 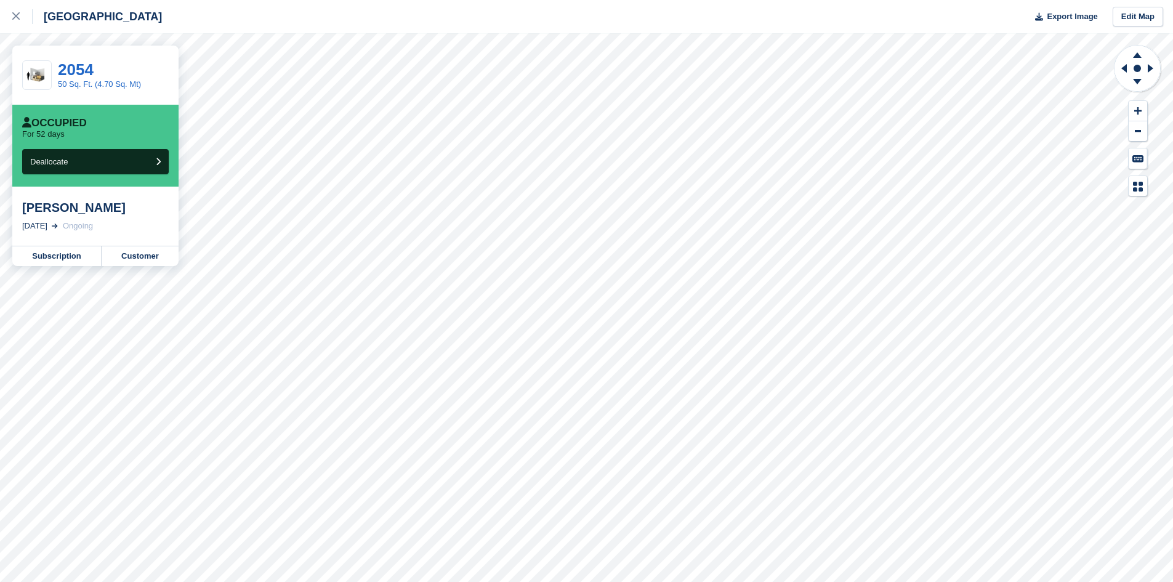 I want to click on a: 2054, so click(x=76, y=70).